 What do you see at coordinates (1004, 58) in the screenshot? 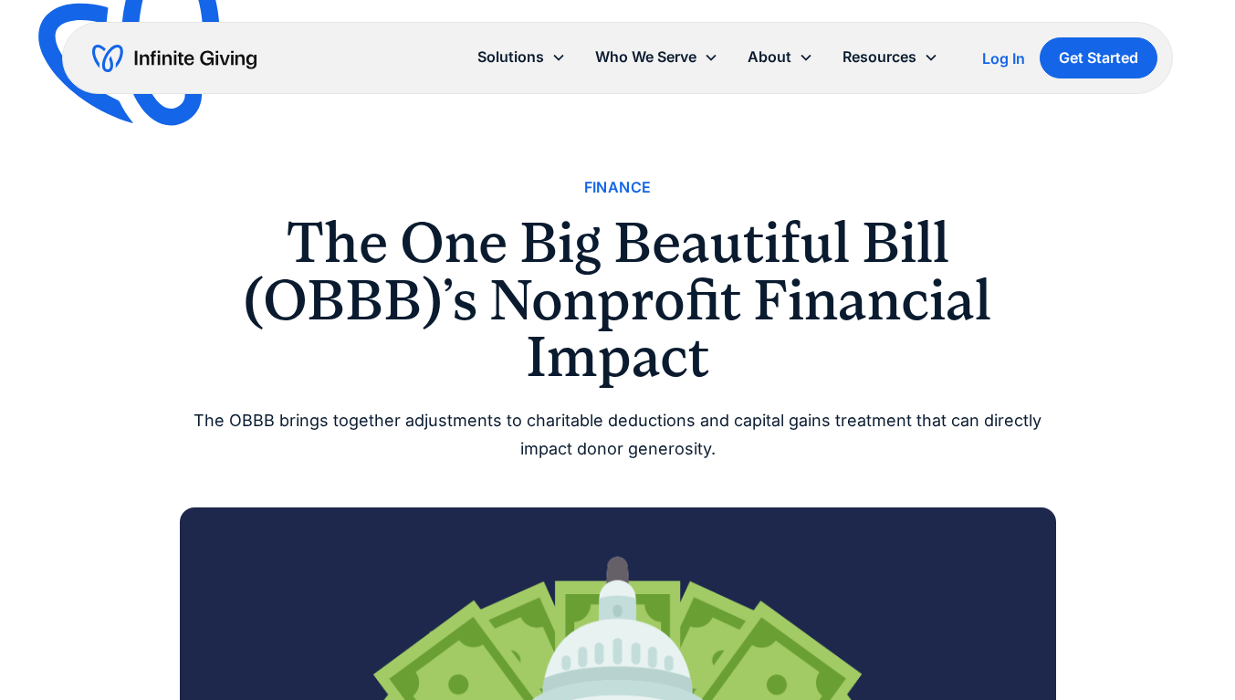
I see `a: Log In` at bounding box center [1004, 58].